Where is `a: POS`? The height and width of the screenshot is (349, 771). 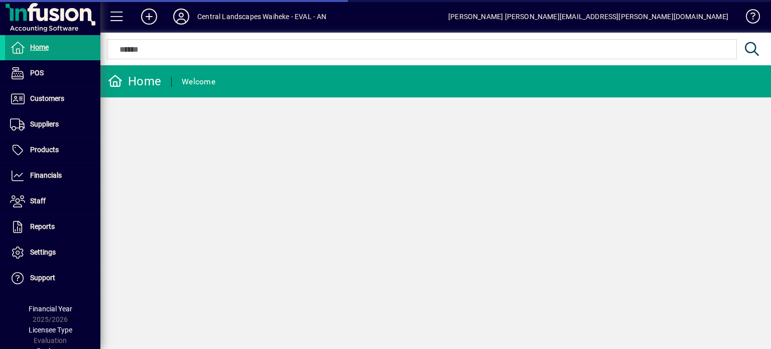 a: POS is located at coordinates (53, 73).